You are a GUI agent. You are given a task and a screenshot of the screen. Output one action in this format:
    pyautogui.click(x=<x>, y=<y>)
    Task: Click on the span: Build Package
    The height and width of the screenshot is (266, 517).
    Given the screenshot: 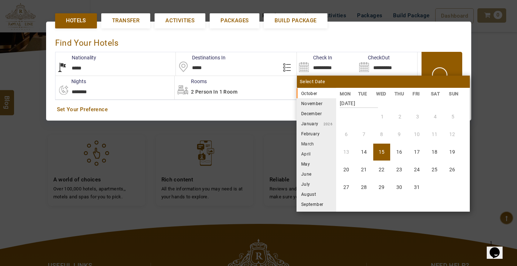 What is the action you would take?
    pyautogui.click(x=296, y=21)
    